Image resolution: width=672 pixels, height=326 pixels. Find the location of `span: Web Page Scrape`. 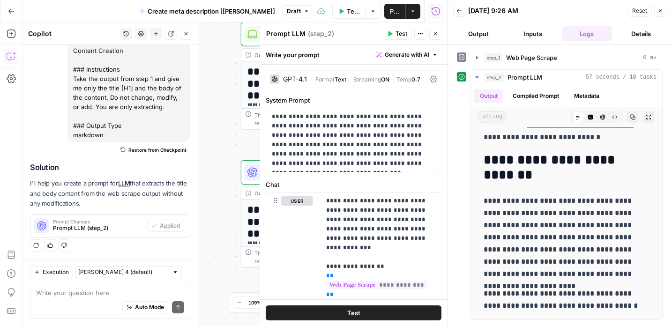

span: Web Page Scrape is located at coordinates (531, 58).